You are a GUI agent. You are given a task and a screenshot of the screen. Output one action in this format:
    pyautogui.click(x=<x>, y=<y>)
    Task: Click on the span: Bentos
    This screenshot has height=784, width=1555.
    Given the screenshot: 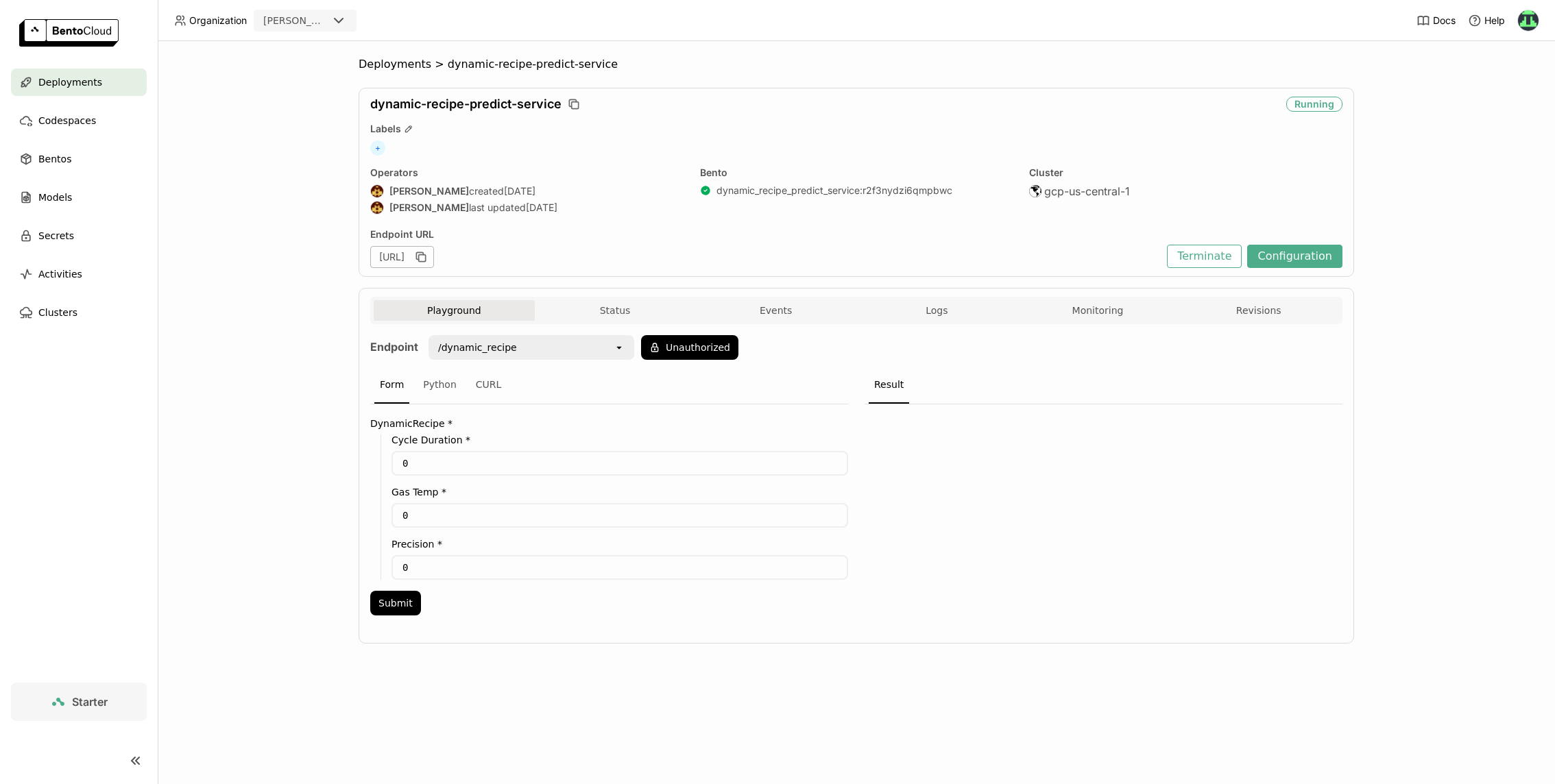 What is the action you would take?
    pyautogui.click(x=55, y=159)
    